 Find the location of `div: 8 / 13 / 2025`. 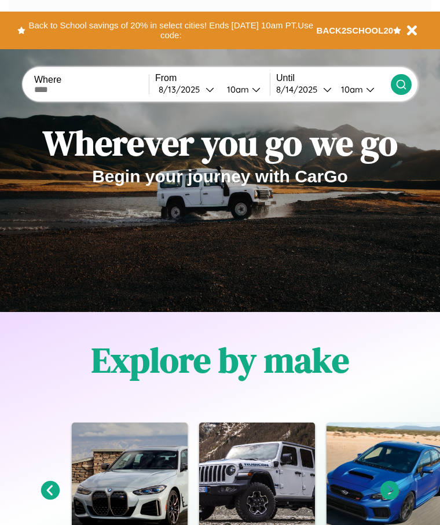

div: 8 / 13 / 2025 is located at coordinates (182, 89).